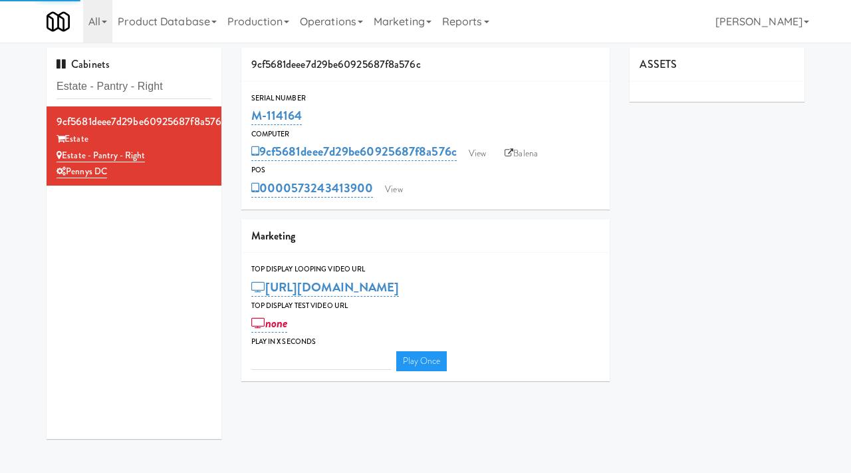 This screenshot has height=473, width=851. Describe the element at coordinates (134, 139) in the screenshot. I see `div: Estate` at that location.